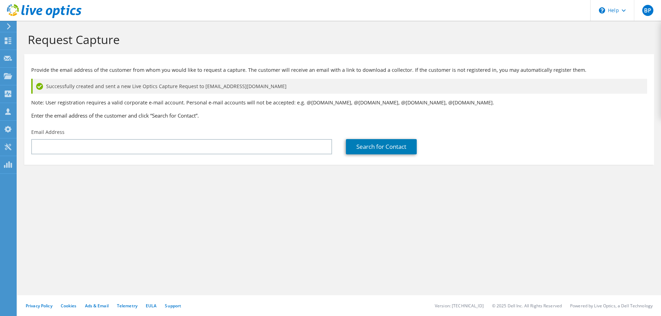  Describe the element at coordinates (69, 306) in the screenshot. I see `a: Cookies` at that location.